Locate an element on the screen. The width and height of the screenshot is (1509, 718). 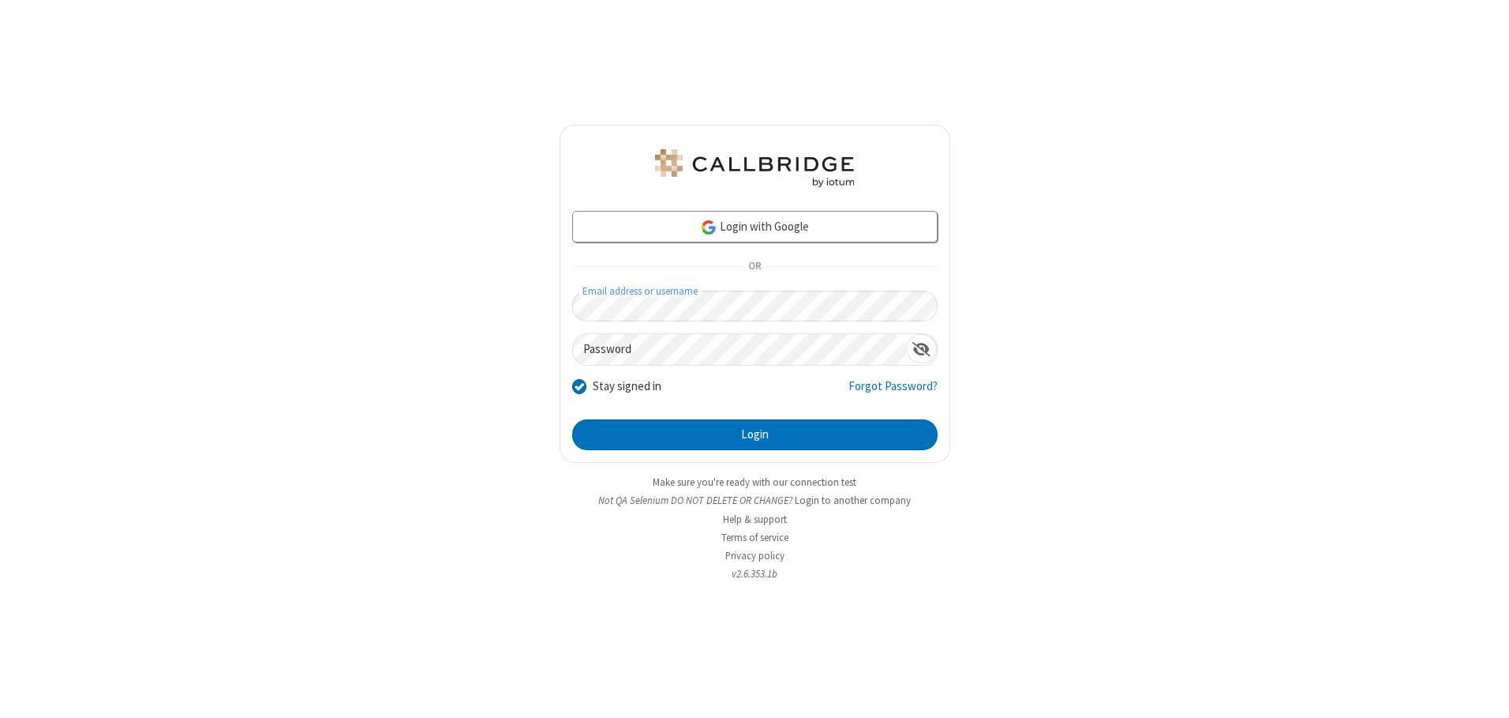
img: QA Selenium DO NOT DELETE OR CHANGE is located at coordinates (755, 168).